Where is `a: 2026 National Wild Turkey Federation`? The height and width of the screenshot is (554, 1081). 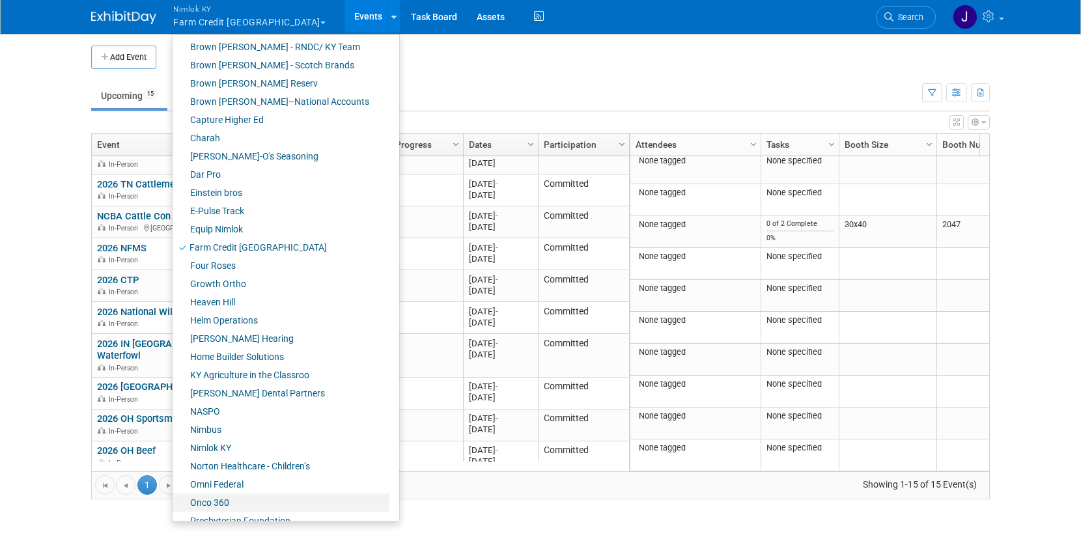 a: 2026 National Wild Turkey Federation is located at coordinates (177, 312).